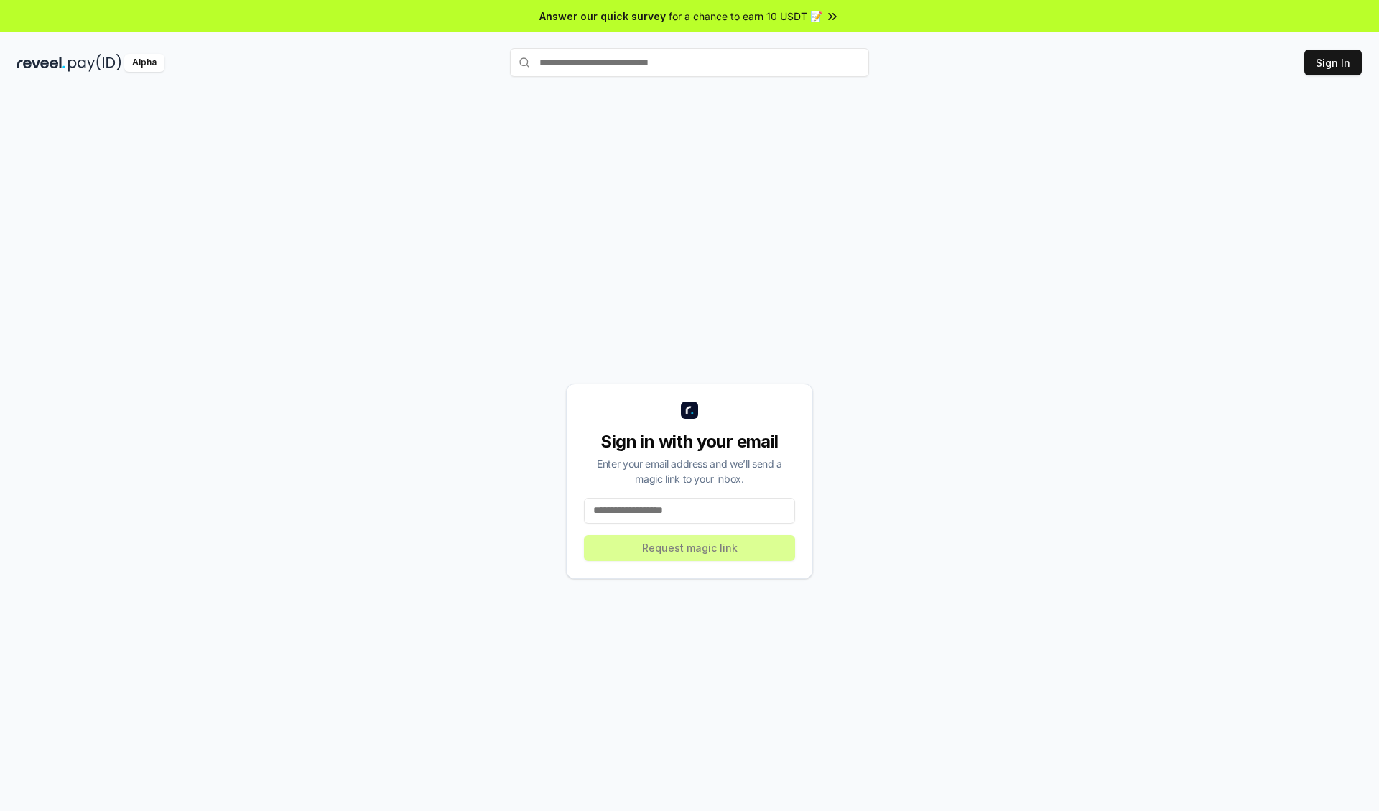  Describe the element at coordinates (689, 442) in the screenshot. I see `div: Sign in with your email` at that location.